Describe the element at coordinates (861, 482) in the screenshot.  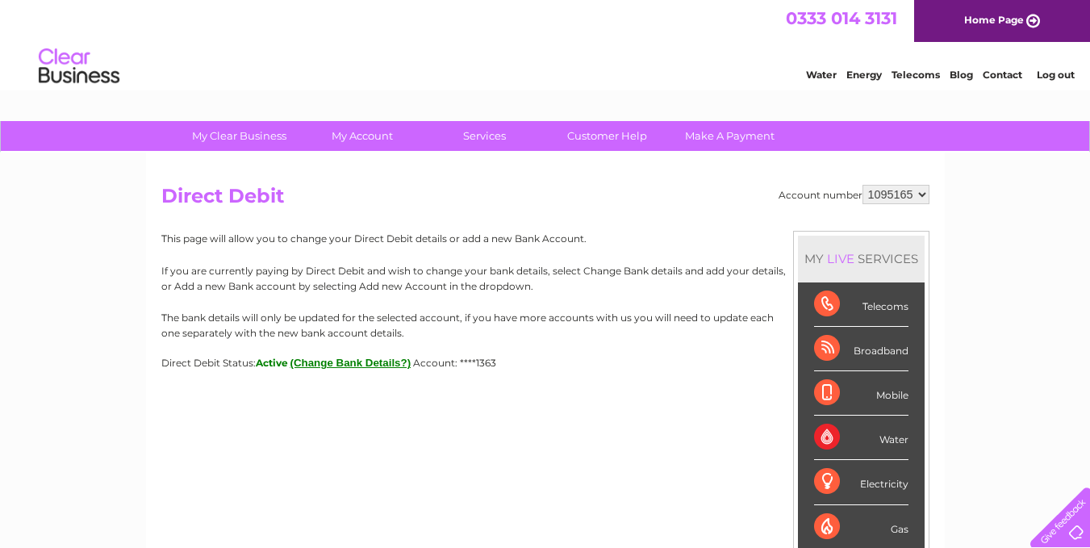
I see `div: Electricity` at that location.